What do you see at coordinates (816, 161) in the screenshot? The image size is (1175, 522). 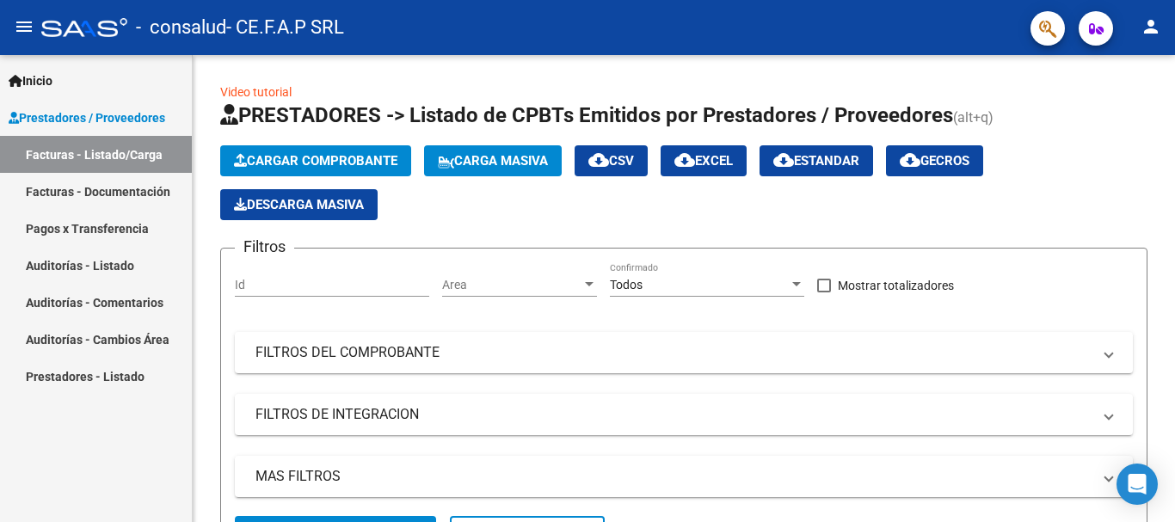 I see `button: Estandar` at bounding box center [816, 161].